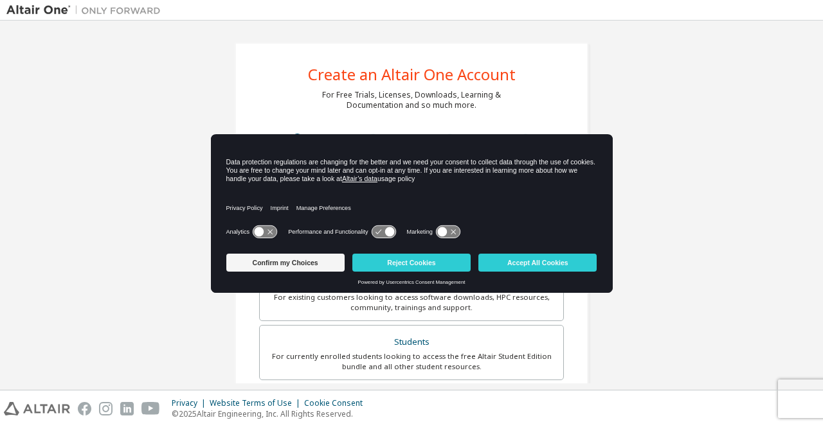 This screenshot has height=427, width=823. Describe the element at coordinates (105, 409) in the screenshot. I see `img: instagram.svg` at that location.